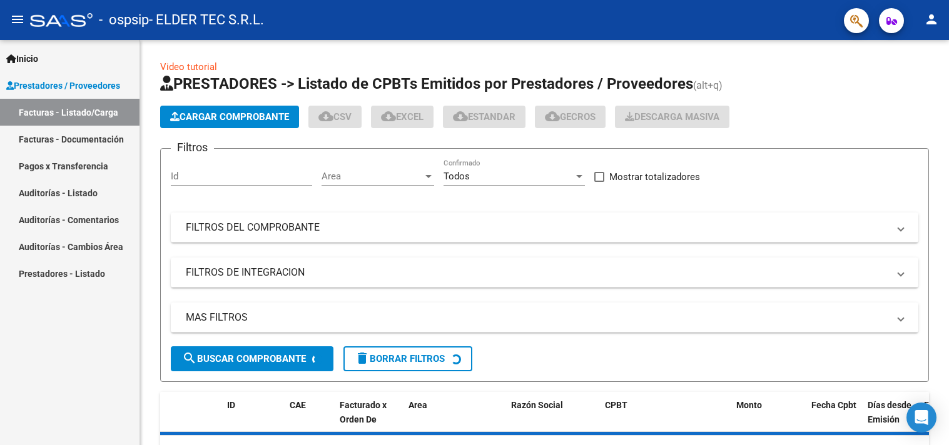 The image size is (949, 445). What do you see at coordinates (230, 117) in the screenshot?
I see `button: Cargar Comprobante` at bounding box center [230, 117].